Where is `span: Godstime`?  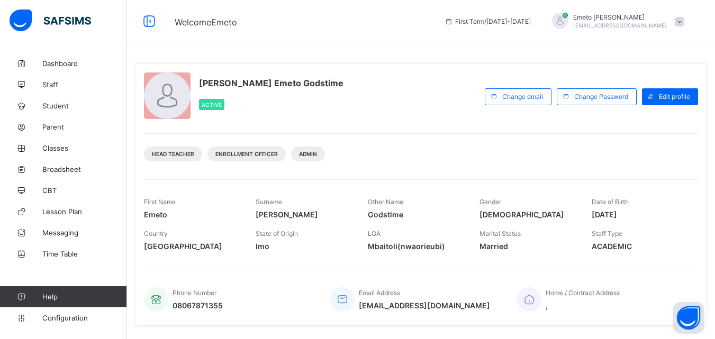
span: Godstime is located at coordinates (415, 214).